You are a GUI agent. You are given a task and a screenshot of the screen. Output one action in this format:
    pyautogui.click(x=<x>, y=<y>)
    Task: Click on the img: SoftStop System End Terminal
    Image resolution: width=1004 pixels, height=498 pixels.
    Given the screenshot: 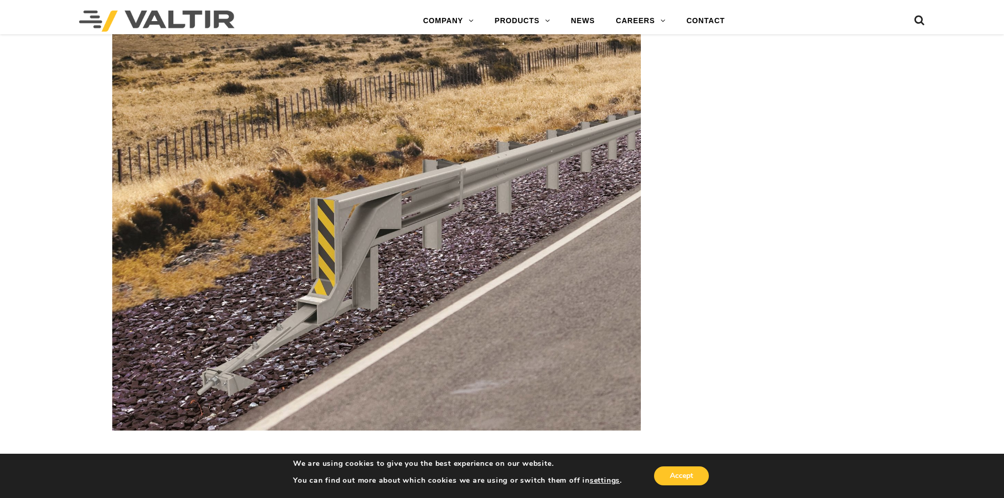 What is the action you would take?
    pyautogui.click(x=376, y=231)
    